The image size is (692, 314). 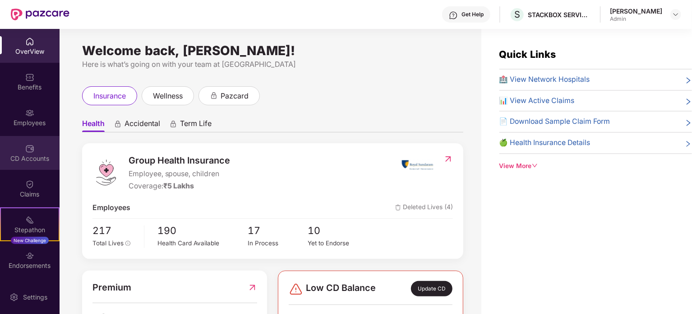 What do you see at coordinates (341, 288) in the screenshot?
I see `span: Low CD Balance` at bounding box center [341, 288].